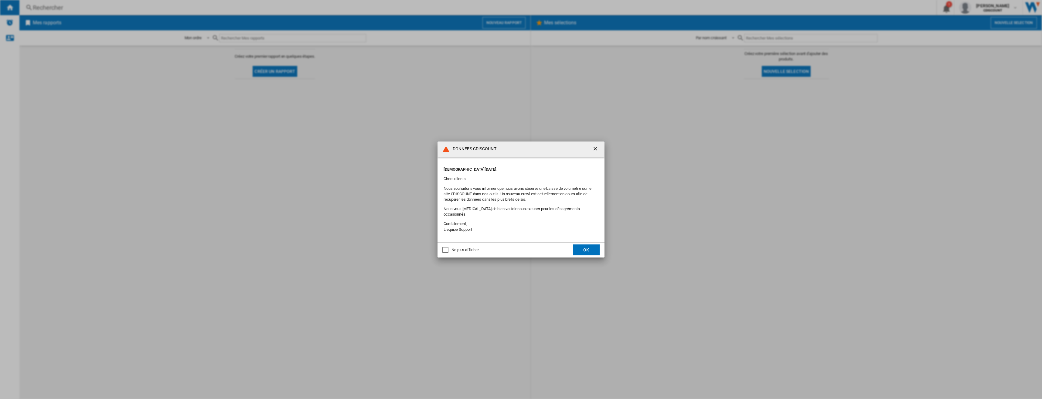 The width and height of the screenshot is (1042, 399). Describe the element at coordinates (521, 179) in the screenshot. I see `p: Chers clients,` at that location.